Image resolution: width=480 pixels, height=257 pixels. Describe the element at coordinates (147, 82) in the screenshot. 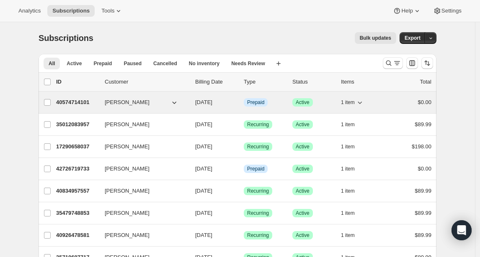

I see `p: Customer` at that location.